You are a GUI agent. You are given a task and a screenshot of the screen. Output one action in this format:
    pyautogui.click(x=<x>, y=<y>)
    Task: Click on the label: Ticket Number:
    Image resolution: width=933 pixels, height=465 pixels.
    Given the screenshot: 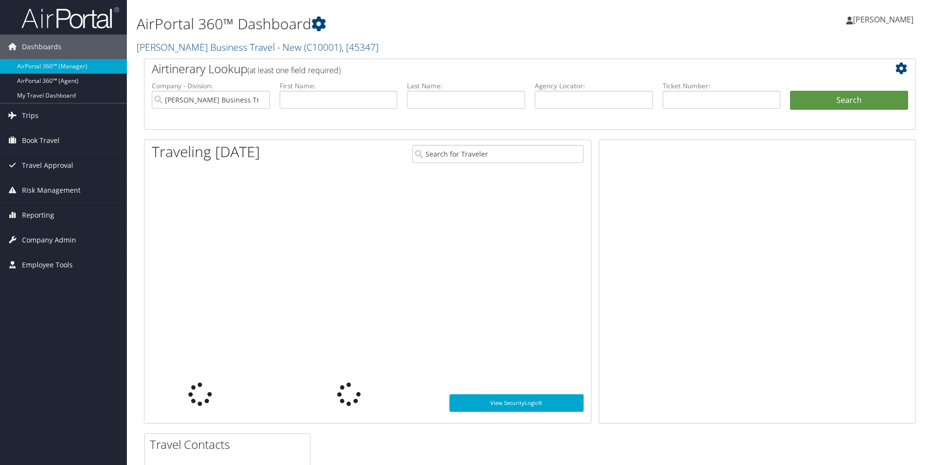 What is the action you would take?
    pyautogui.click(x=722, y=86)
    